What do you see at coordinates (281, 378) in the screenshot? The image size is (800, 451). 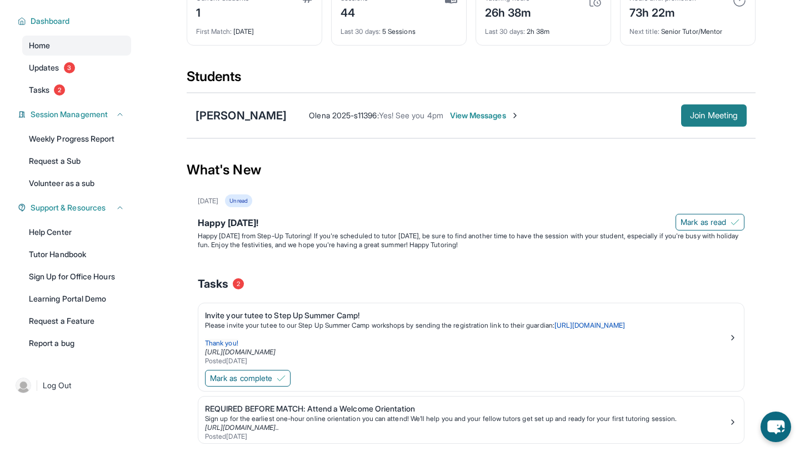 I see `img: Mark as complete` at bounding box center [281, 378].